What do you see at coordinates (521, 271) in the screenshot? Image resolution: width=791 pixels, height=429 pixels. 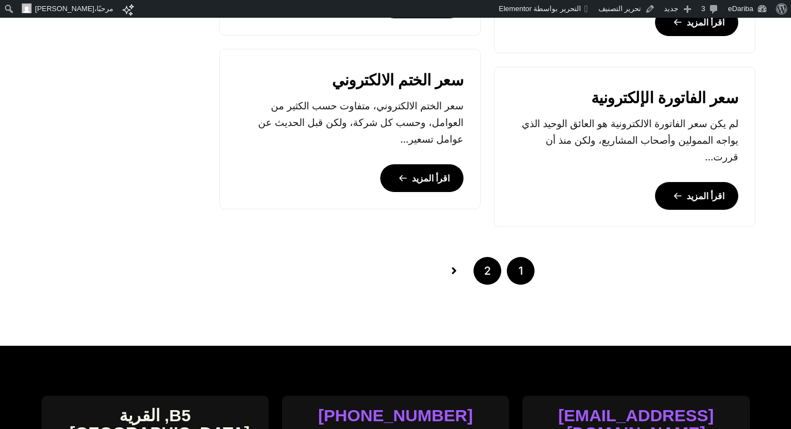 I see `span: 1` at bounding box center [521, 271].